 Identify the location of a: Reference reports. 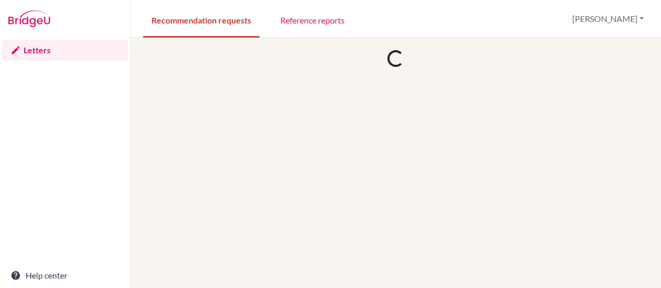
(312, 19).